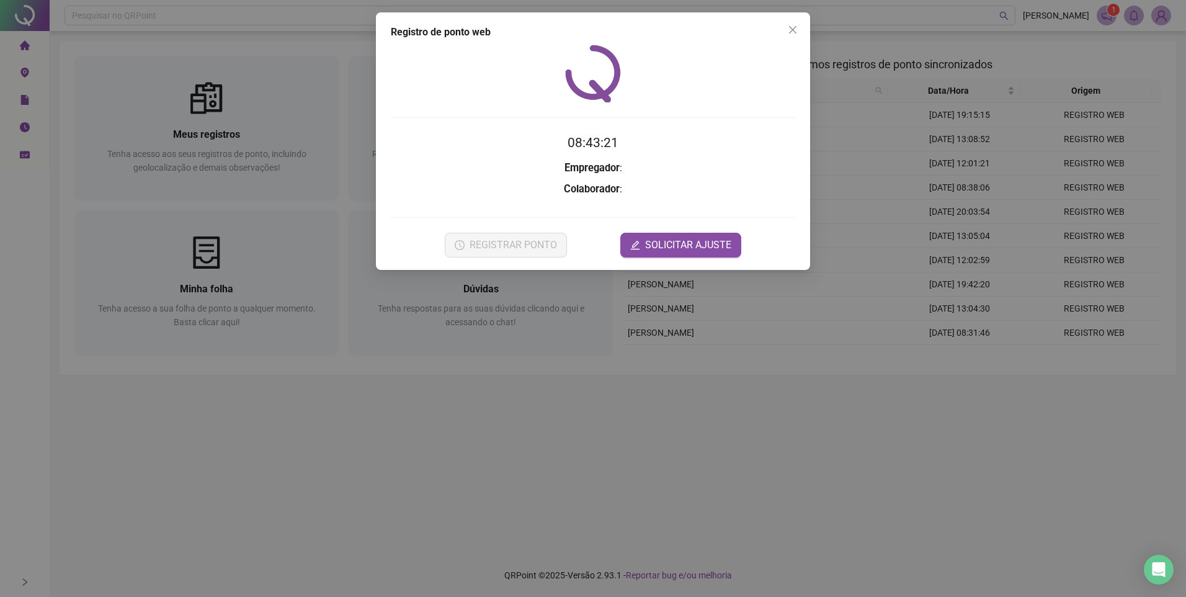 The height and width of the screenshot is (597, 1186). I want to click on span: SOLICITAR AJUSTE, so click(688, 245).